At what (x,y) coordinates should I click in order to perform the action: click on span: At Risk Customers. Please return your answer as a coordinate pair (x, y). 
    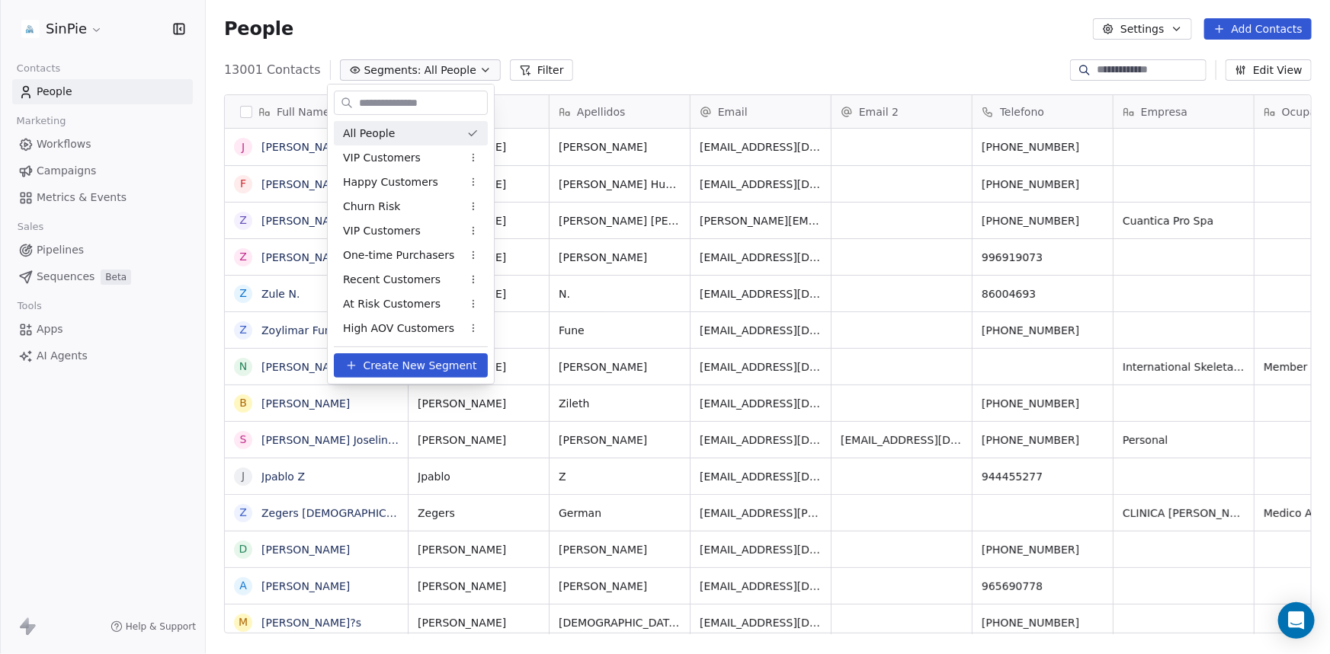
    Looking at the image, I should click on (392, 304).